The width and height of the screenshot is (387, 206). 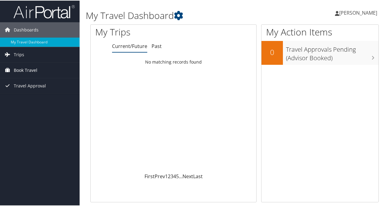 What do you see at coordinates (30, 85) in the screenshot?
I see `span: Travel Approval` at bounding box center [30, 85].